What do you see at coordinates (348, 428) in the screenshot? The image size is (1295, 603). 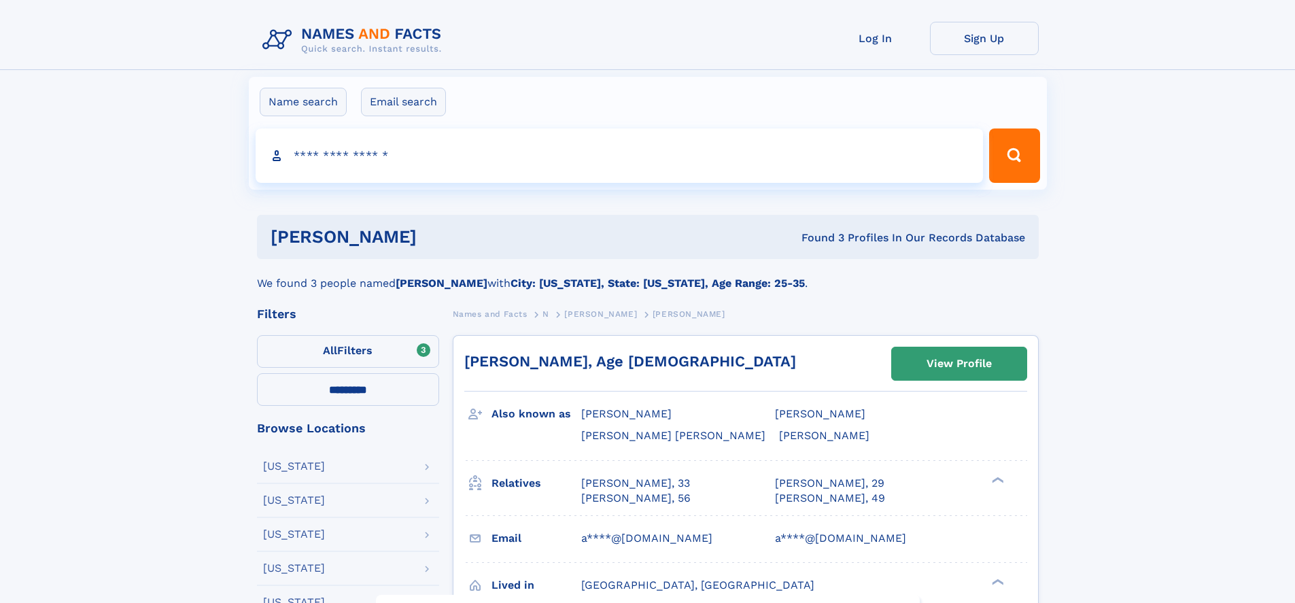 I see `div: Browse Locations` at bounding box center [348, 428].